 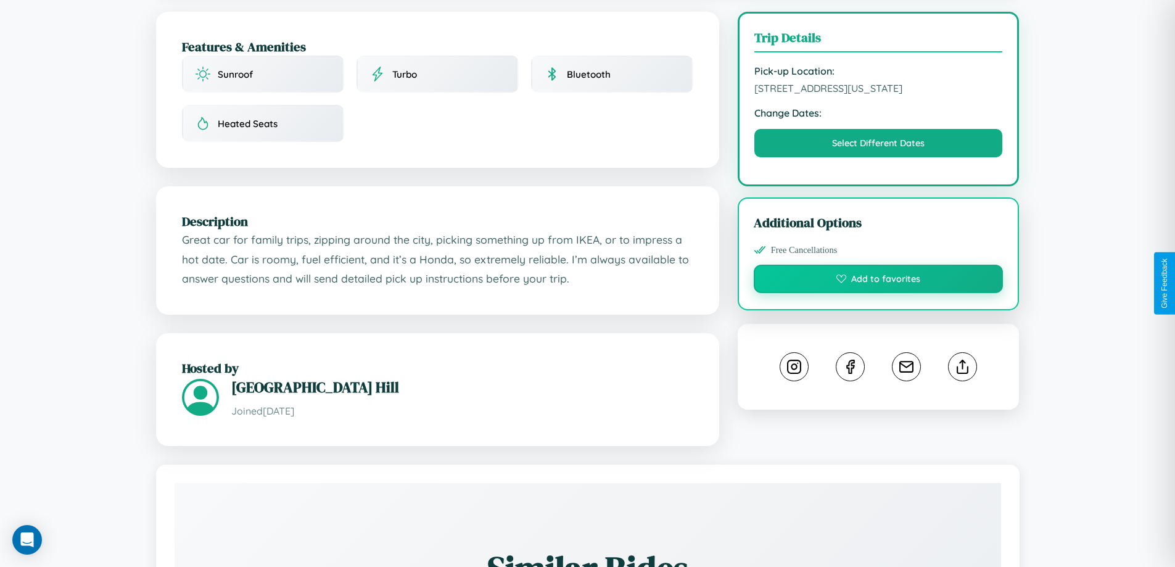 What do you see at coordinates (405, 74) in the screenshot?
I see `span: Turbo` at bounding box center [405, 74].